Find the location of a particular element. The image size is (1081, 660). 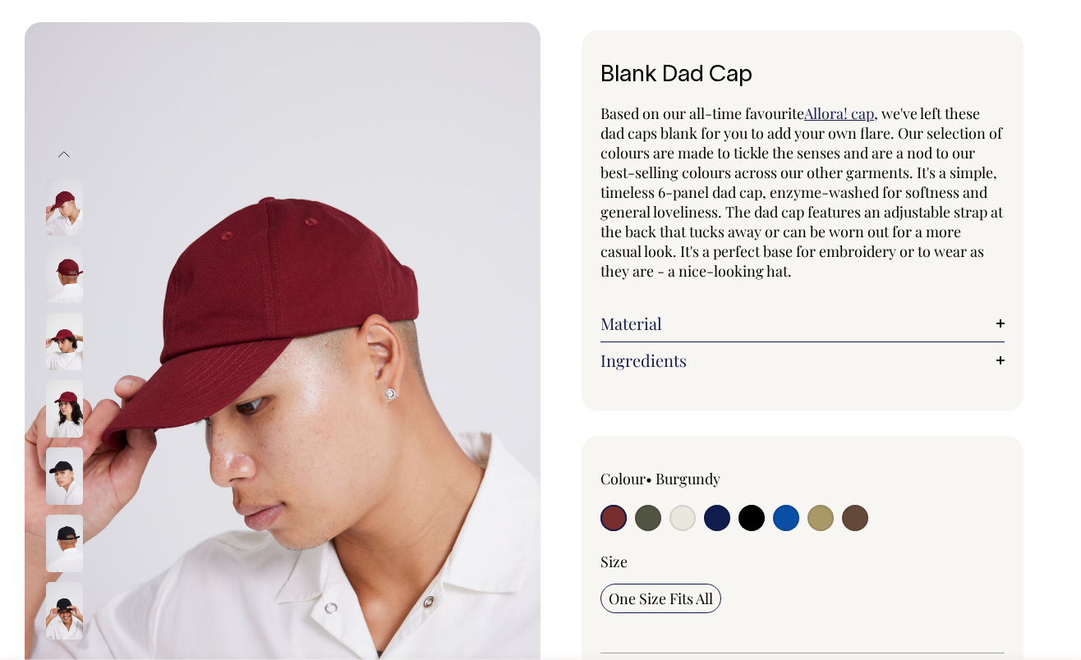

span: Based on our all-time favourite is located at coordinates (702, 113).